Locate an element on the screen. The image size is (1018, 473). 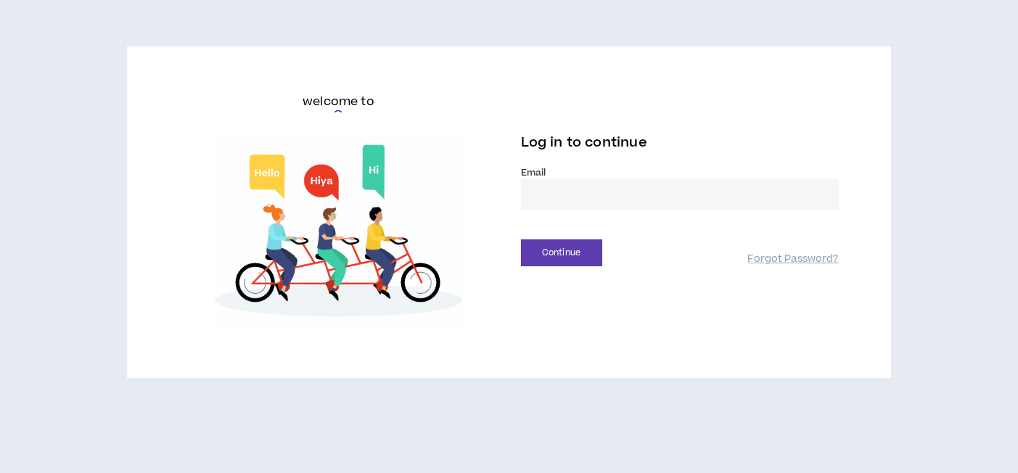
label: Email is located at coordinates (680, 173).